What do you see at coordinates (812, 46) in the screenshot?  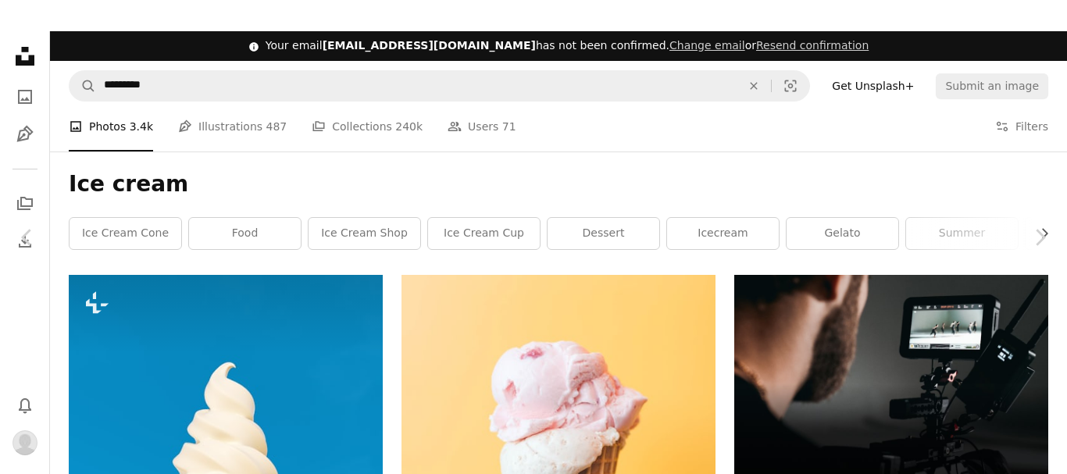 I see `button: Resend confirmation` at bounding box center [812, 46].